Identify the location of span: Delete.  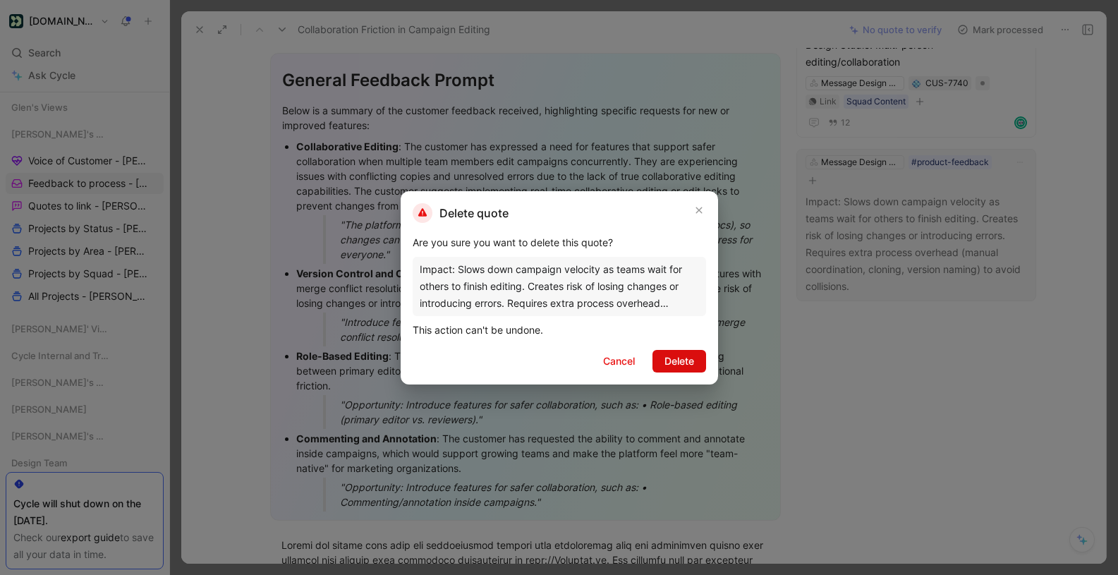
(679, 361).